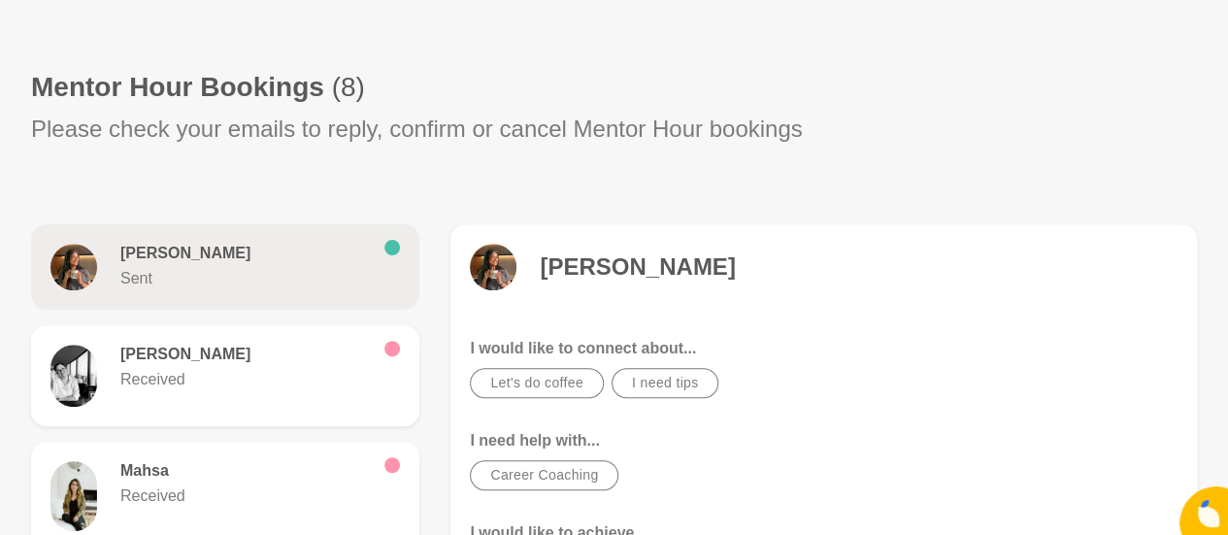  Describe the element at coordinates (349, 86) in the screenshot. I see `span: (8)` at that location.